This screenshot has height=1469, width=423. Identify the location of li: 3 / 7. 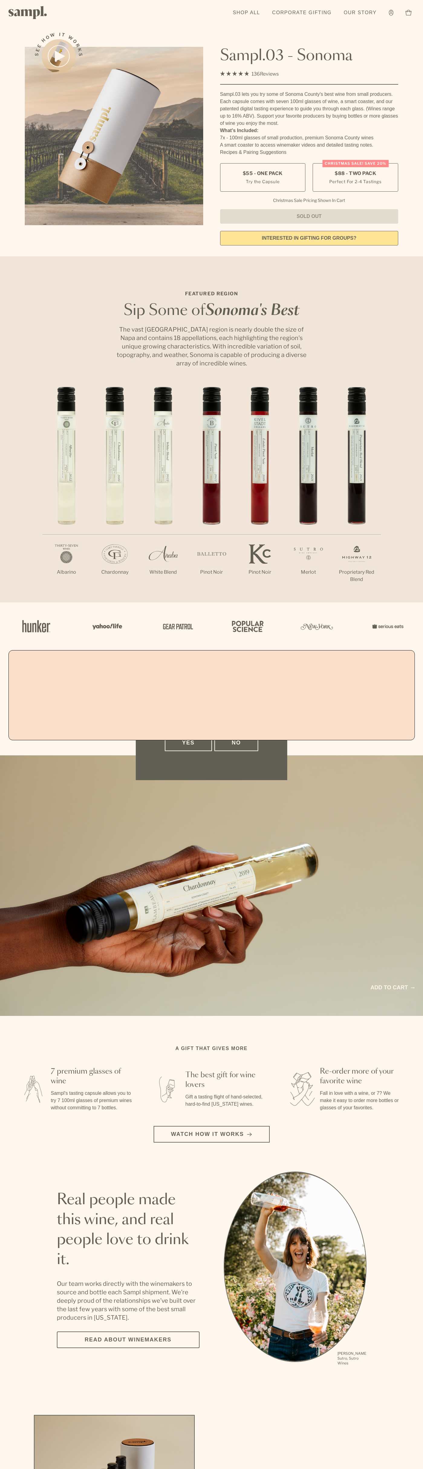
(163, 491).